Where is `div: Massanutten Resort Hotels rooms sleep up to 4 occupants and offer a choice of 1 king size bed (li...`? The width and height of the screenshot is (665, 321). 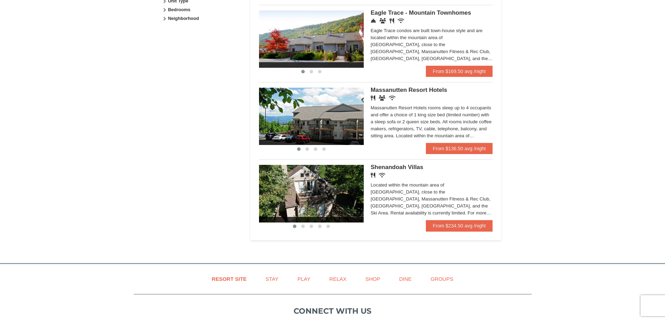
div: Massanutten Resort Hotels rooms sleep up to 4 occupants and offer a choice of 1 king size bed (li... is located at coordinates (432, 122).